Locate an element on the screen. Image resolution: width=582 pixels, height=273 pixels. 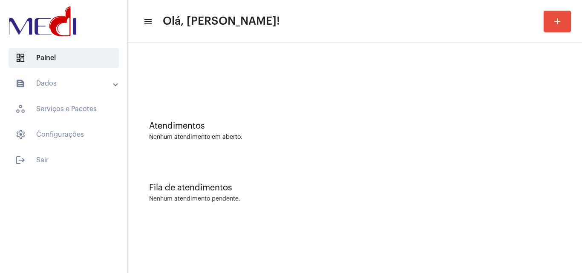
img: d3a1b5fa-500b-b90f-5a1c-719c20e9830b.png is located at coordinates (43, 21).